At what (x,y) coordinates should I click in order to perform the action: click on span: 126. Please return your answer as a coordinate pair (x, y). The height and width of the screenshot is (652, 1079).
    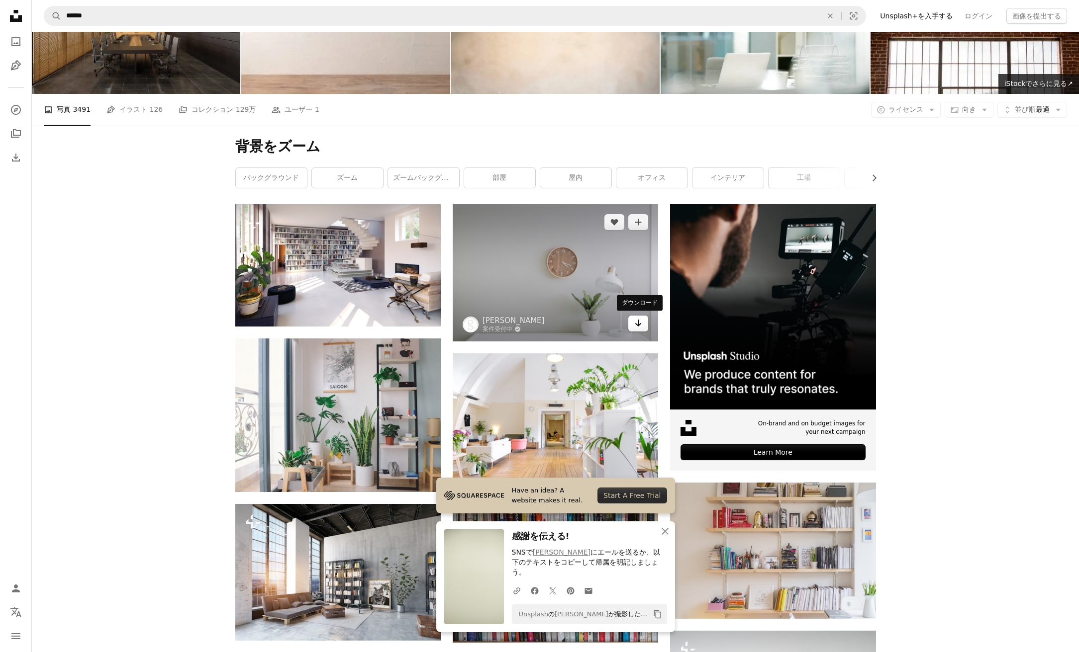
    Looking at the image, I should click on (156, 109).